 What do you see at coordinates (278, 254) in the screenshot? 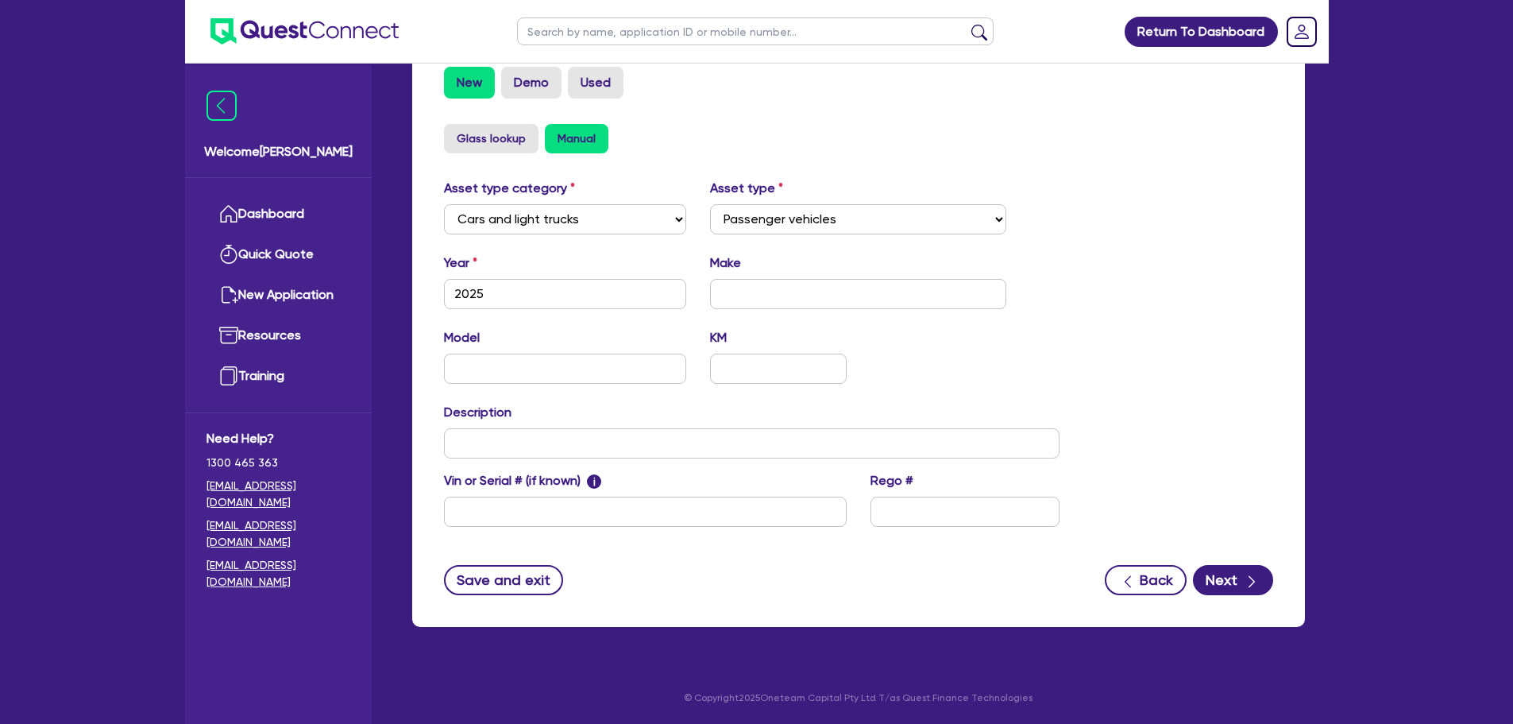
I see `a: Quick Quote` at bounding box center [278, 254].